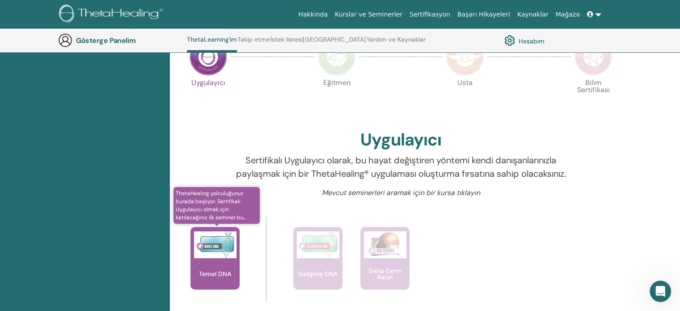 The width and height of the screenshot is (680, 311). What do you see at coordinates (465, 57) in the screenshot?
I see `img: Usta` at bounding box center [465, 57].